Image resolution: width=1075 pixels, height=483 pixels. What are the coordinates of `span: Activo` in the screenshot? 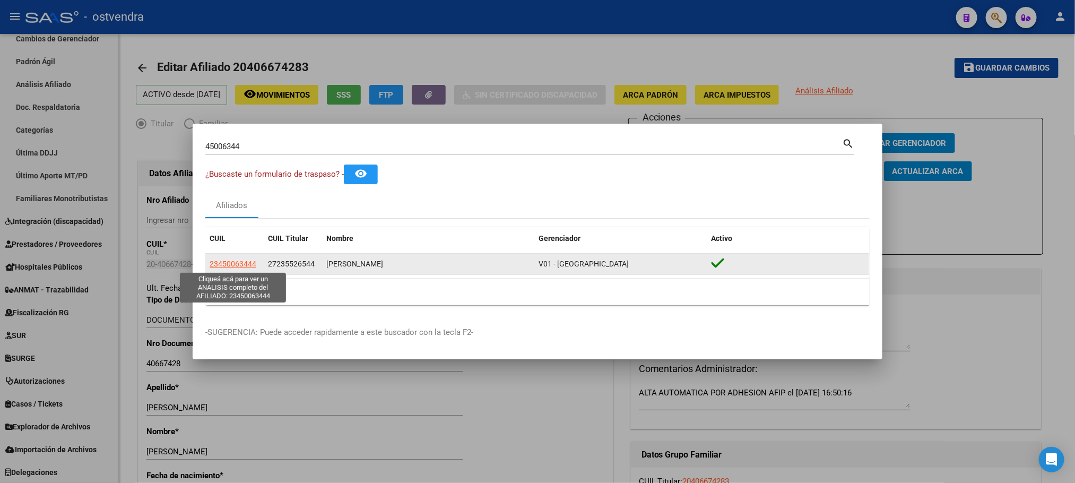 It's located at (722, 238).